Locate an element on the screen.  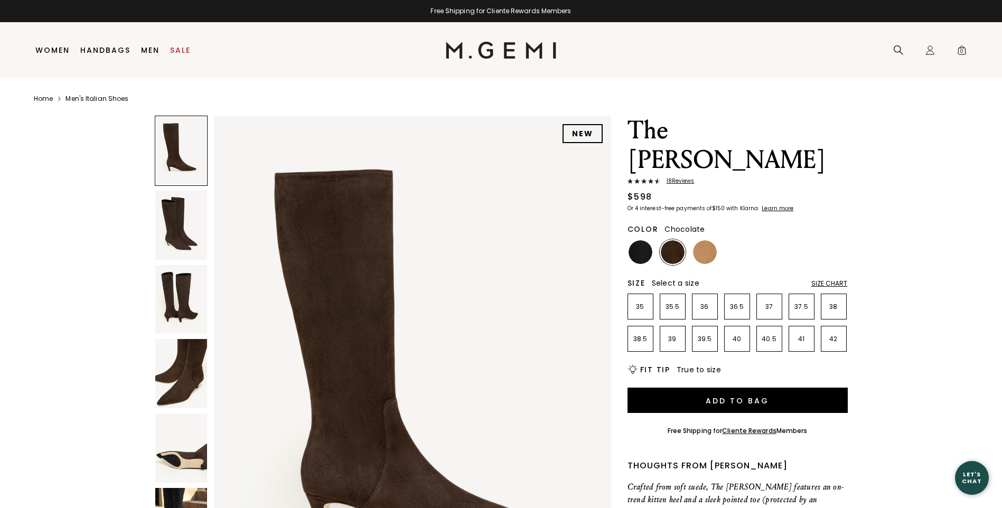
p: 39 is located at coordinates (672, 339).